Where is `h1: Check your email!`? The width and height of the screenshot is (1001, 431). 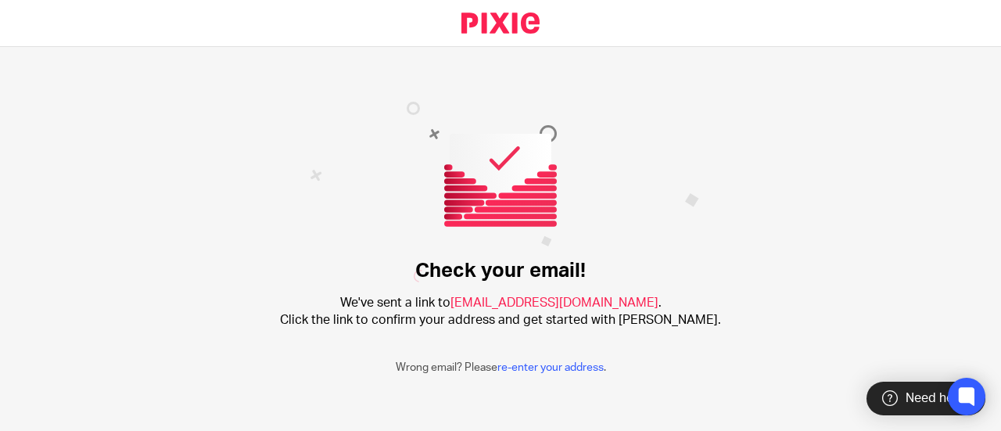
h1: Check your email! is located at coordinates (500, 271).